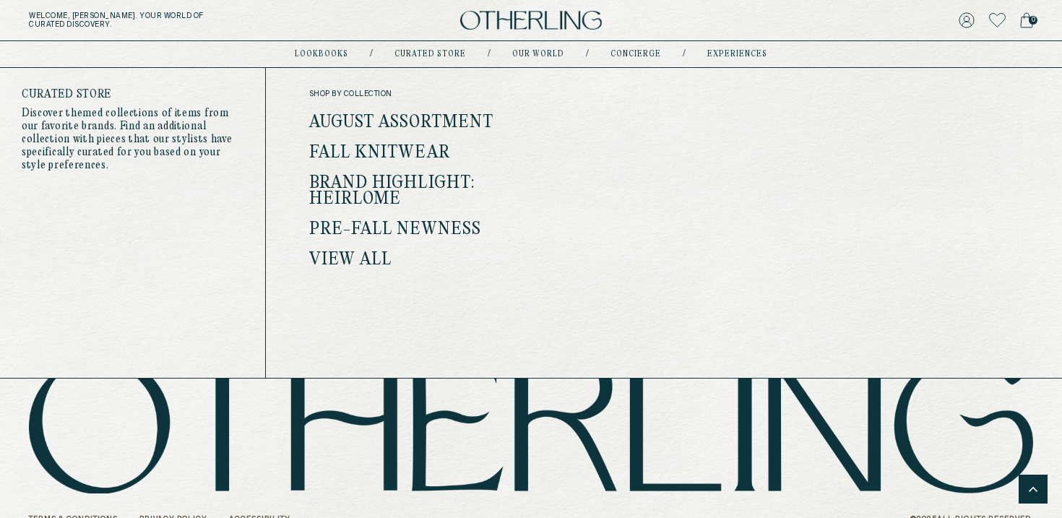 Image resolution: width=1062 pixels, height=518 pixels. Describe the element at coordinates (392, 191) in the screenshot. I see `a: Brand Highlight: Heirlome` at that location.